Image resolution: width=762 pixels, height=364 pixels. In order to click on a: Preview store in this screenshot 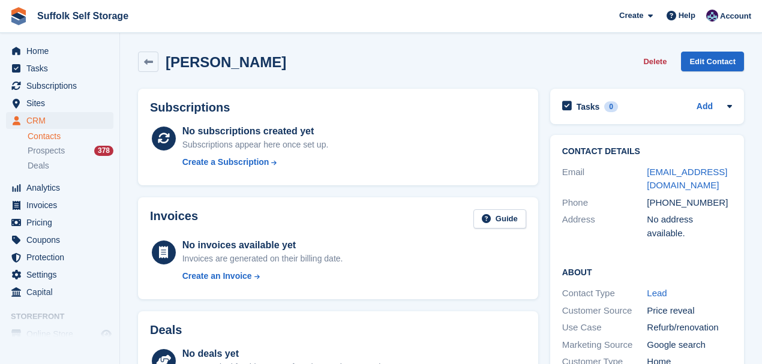, I will do `click(106, 334)`.